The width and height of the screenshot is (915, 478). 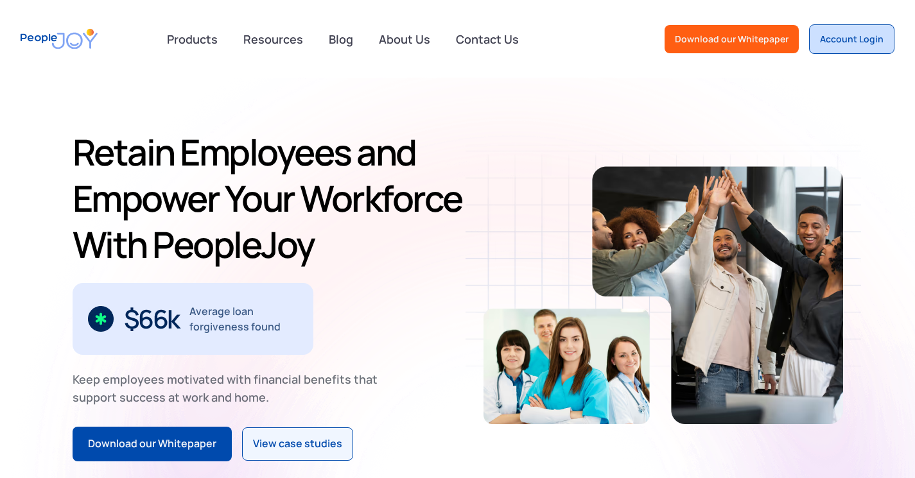 I want to click on a: About Us, so click(x=404, y=39).